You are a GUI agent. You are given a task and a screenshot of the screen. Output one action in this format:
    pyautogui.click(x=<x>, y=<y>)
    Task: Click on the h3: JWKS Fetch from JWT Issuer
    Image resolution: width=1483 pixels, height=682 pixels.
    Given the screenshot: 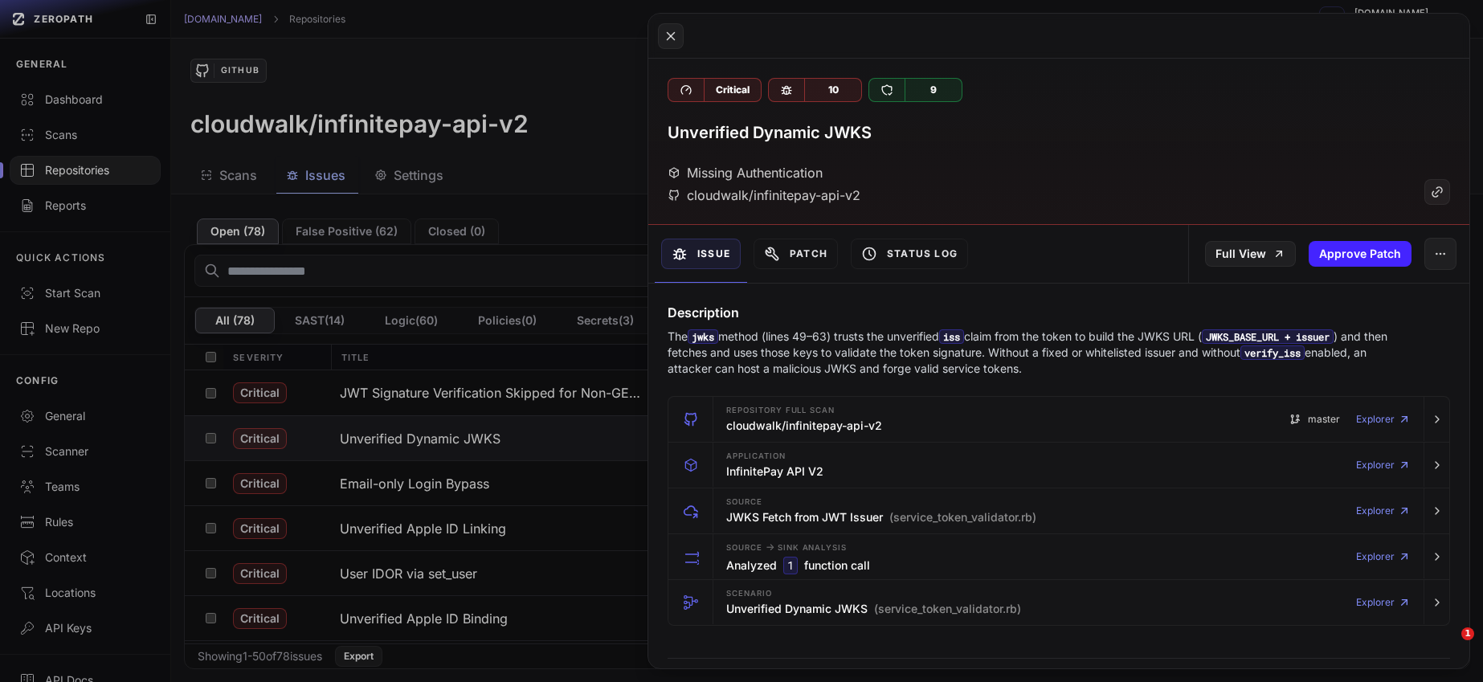 What is the action you would take?
    pyautogui.click(x=881, y=517)
    